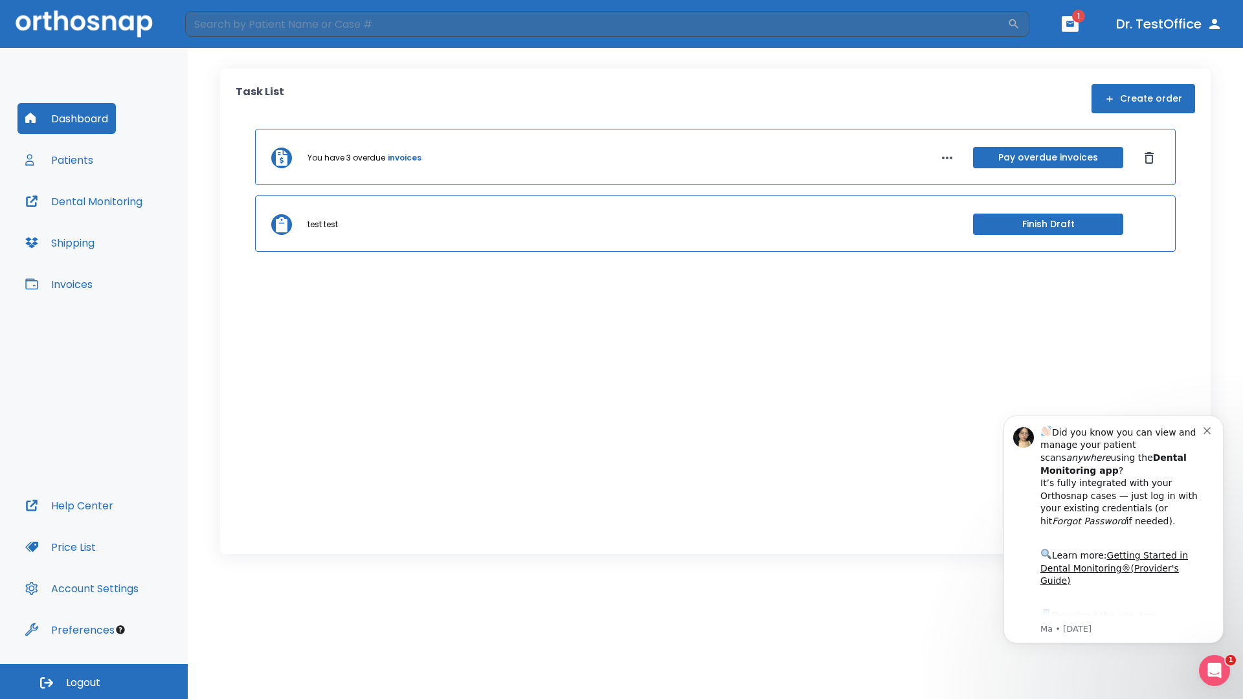  I want to click on a: Getting Started in Dental Monitoring, so click(130, 162).